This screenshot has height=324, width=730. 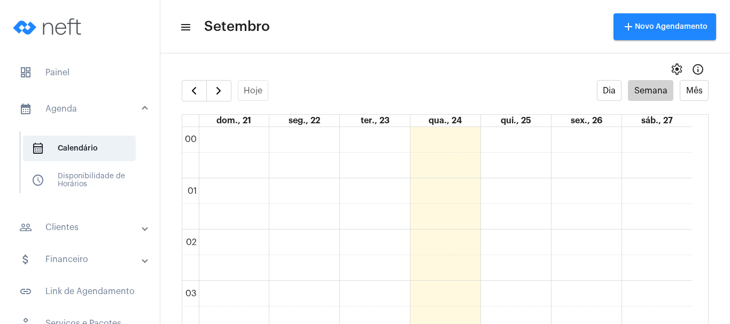 I want to click on div: sidenav iconAgenda, so click(x=83, y=167).